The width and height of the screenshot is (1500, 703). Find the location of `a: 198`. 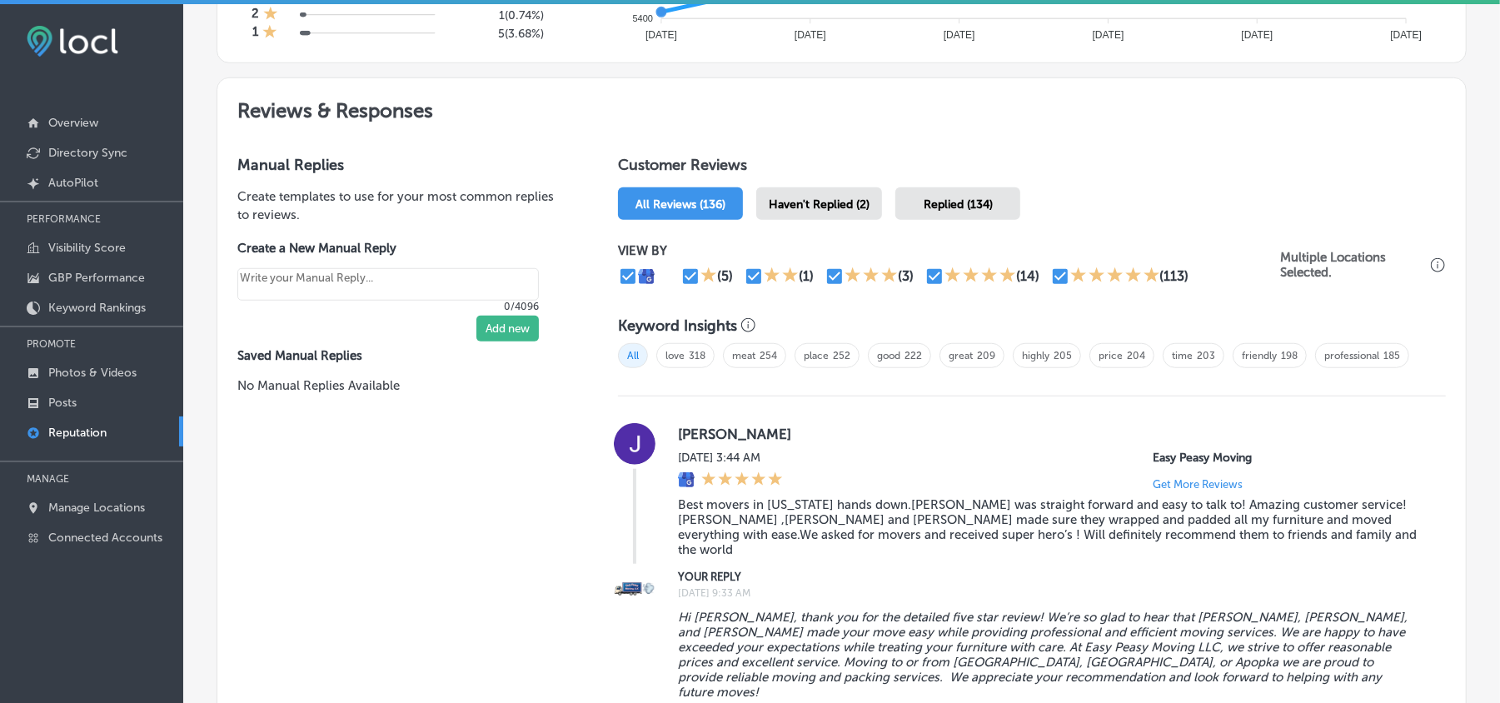

a: 198 is located at coordinates (1290, 356).